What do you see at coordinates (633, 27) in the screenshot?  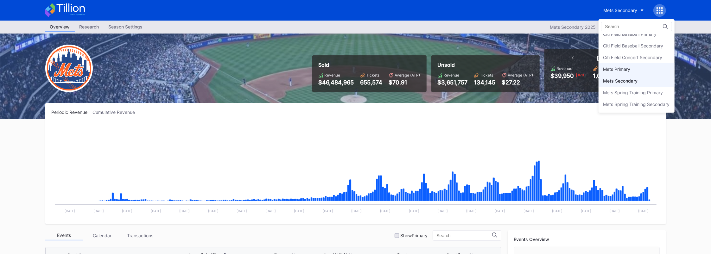 I see `input: Search` at bounding box center [633, 27].